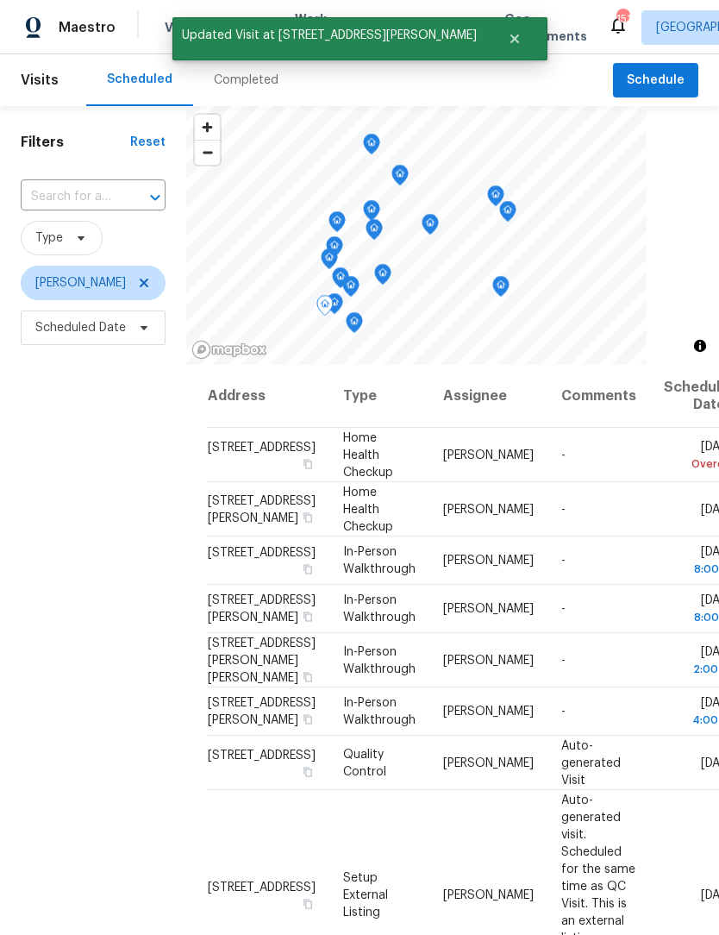 The width and height of the screenshot is (719, 935). What do you see at coordinates (546, 28) in the screenshot?
I see `span: Geo Assignments` at bounding box center [546, 28].